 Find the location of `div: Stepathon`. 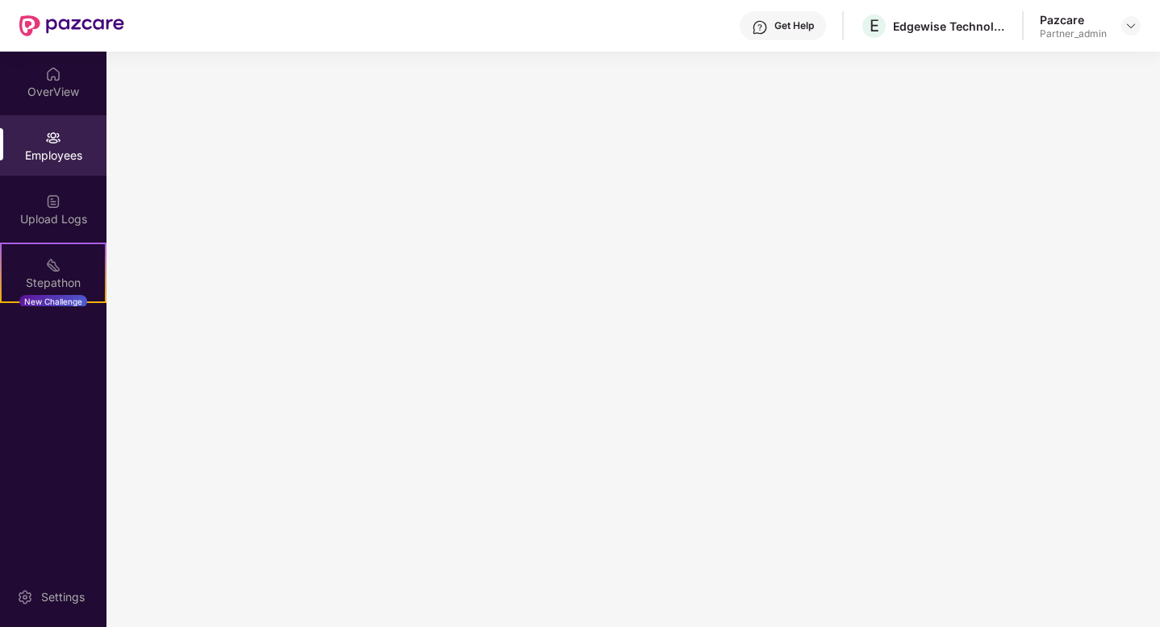

div: Stepathon is located at coordinates (53, 283).